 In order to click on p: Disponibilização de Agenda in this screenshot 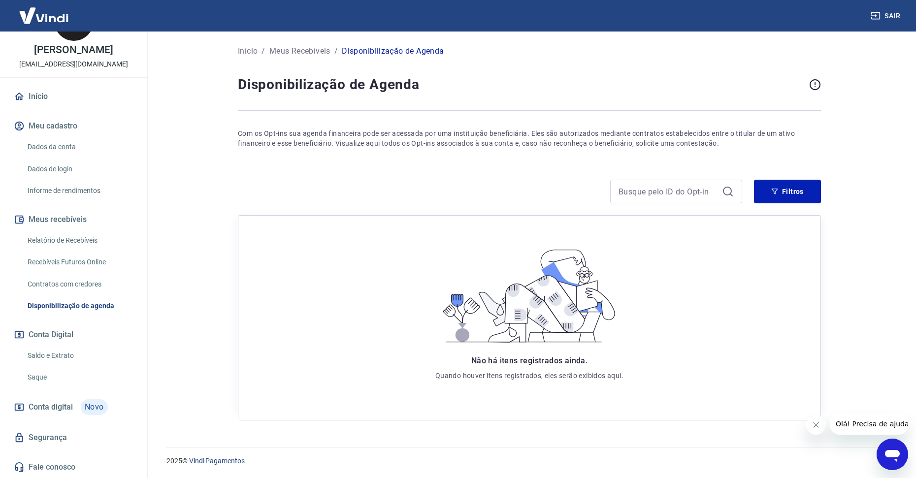, I will do `click(392, 51)`.